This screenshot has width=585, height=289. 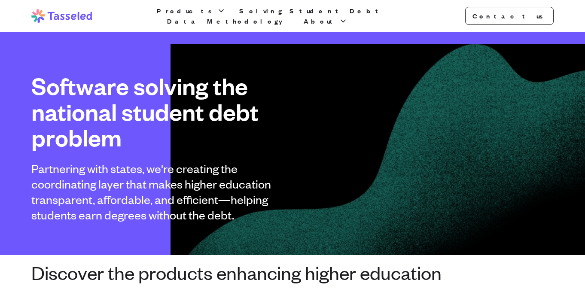 I want to click on button: Products, so click(x=191, y=11).